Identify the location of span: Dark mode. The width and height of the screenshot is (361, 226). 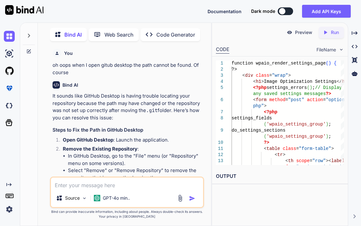
(263, 11).